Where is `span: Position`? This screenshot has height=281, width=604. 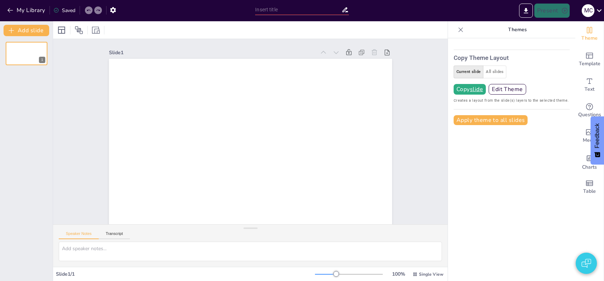
span: Position is located at coordinates (79, 30).